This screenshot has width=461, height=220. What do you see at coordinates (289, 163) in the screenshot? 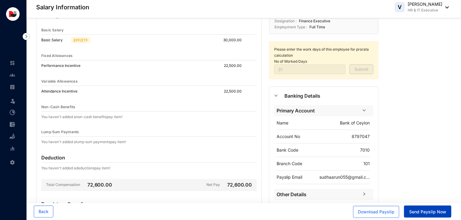
I see `p: Branch Code` at bounding box center [289, 163].